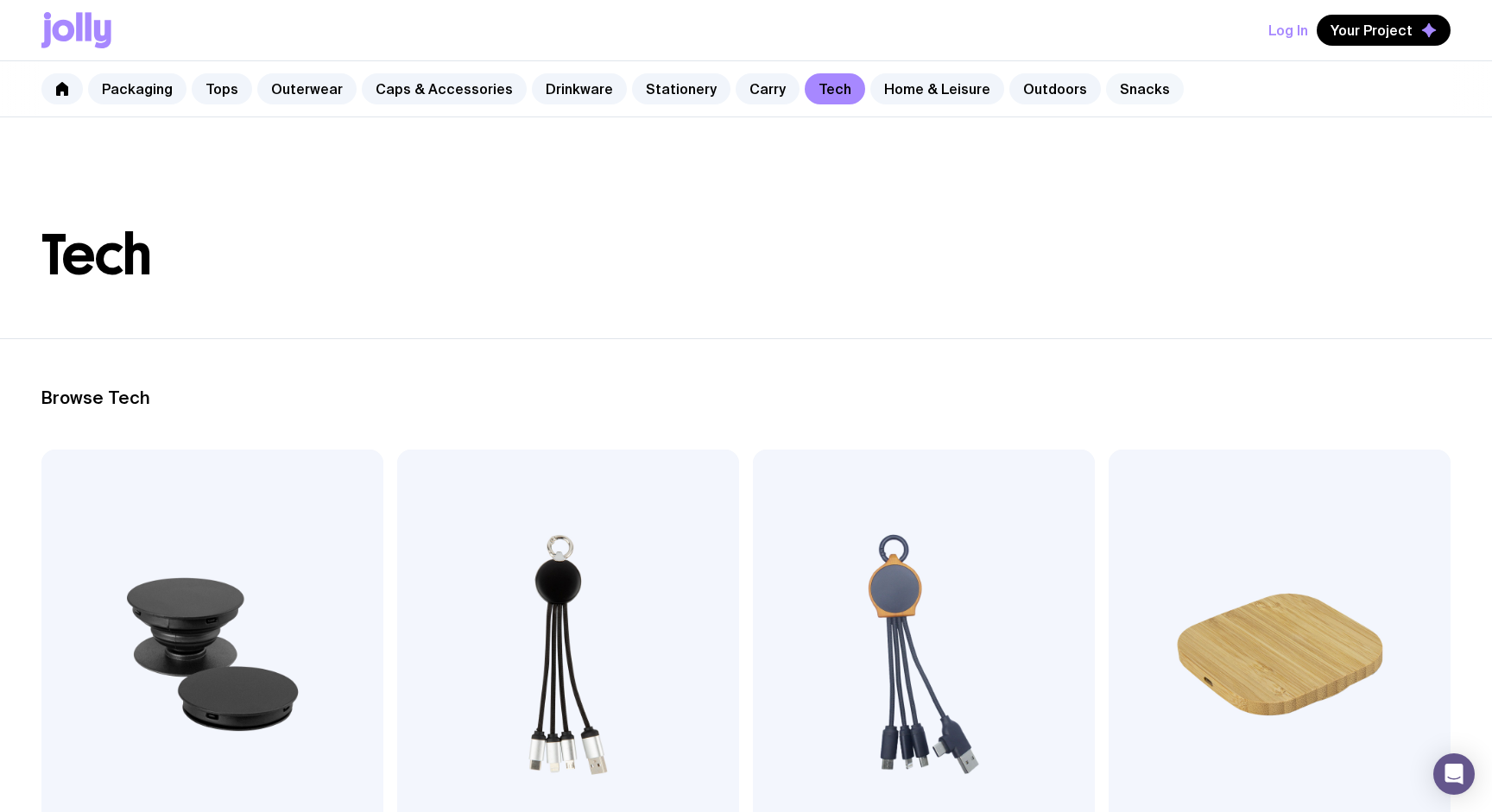  I want to click on a: Stationery, so click(682, 89).